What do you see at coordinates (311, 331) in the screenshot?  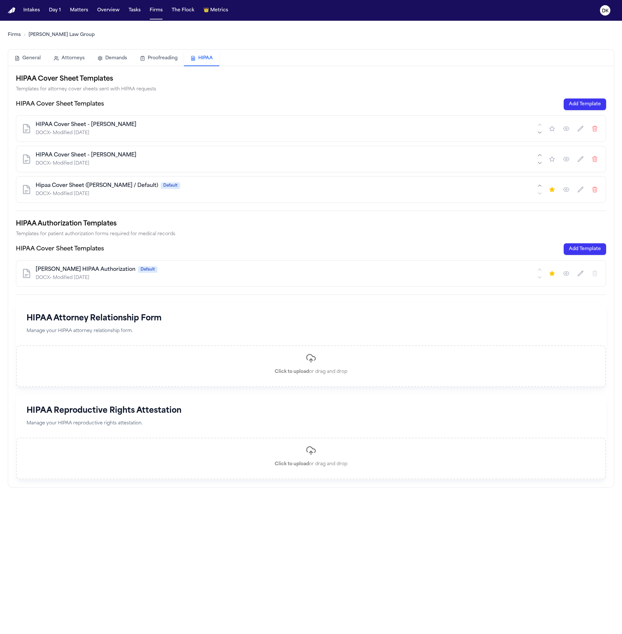 I see `p: Manage your HIPAA attorney relationship form.` at bounding box center [311, 331].